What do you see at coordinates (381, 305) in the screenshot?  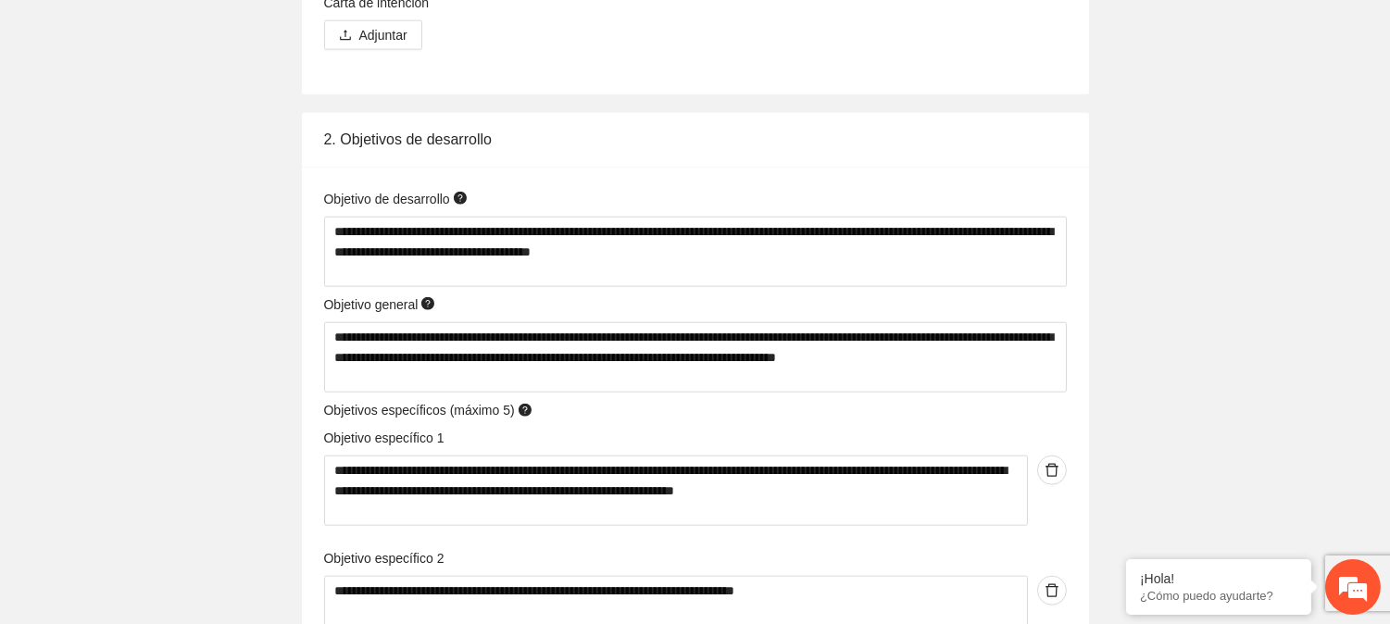 I see `span: Objetivo general` at bounding box center [381, 305].